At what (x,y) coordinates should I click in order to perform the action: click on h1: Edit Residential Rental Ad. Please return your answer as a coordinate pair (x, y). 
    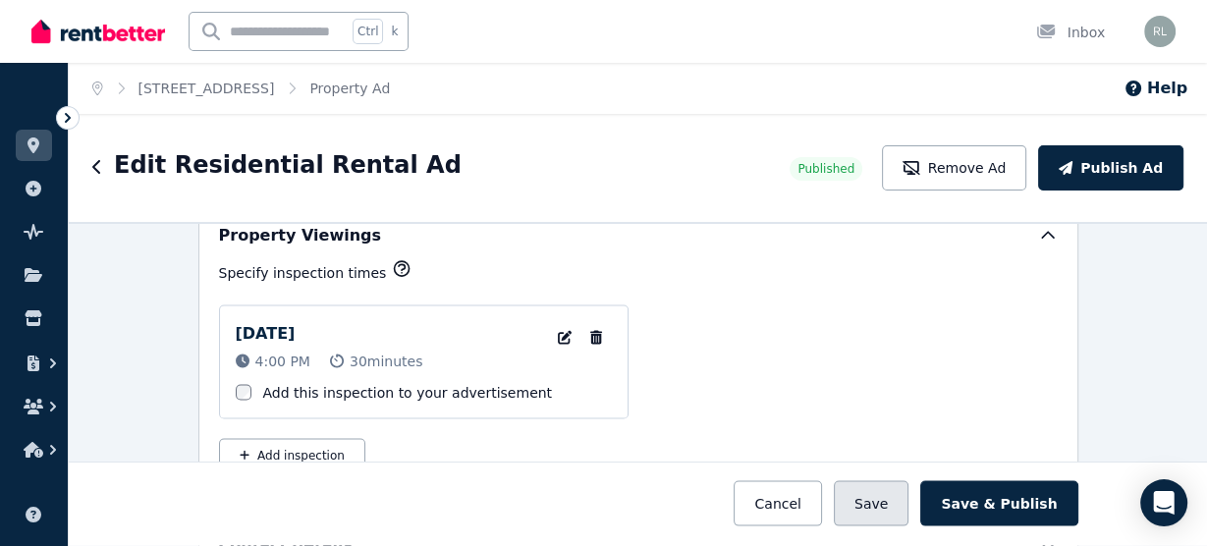
    Looking at the image, I should click on (288, 165).